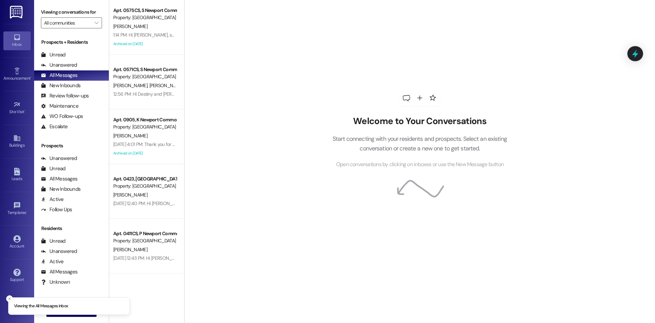 The height and width of the screenshot is (323, 655). What do you see at coordinates (57, 209) in the screenshot?
I see `div: Follow Ups` at bounding box center [57, 209].